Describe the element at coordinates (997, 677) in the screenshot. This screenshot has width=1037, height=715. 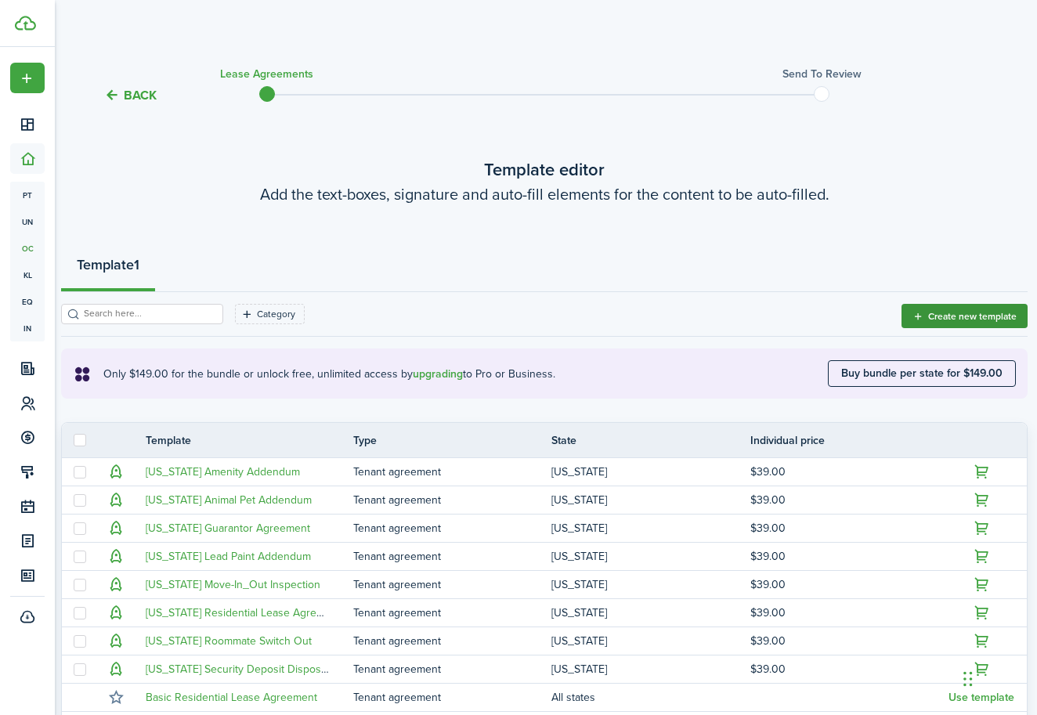
I see `div: Chat Widget` at that location.